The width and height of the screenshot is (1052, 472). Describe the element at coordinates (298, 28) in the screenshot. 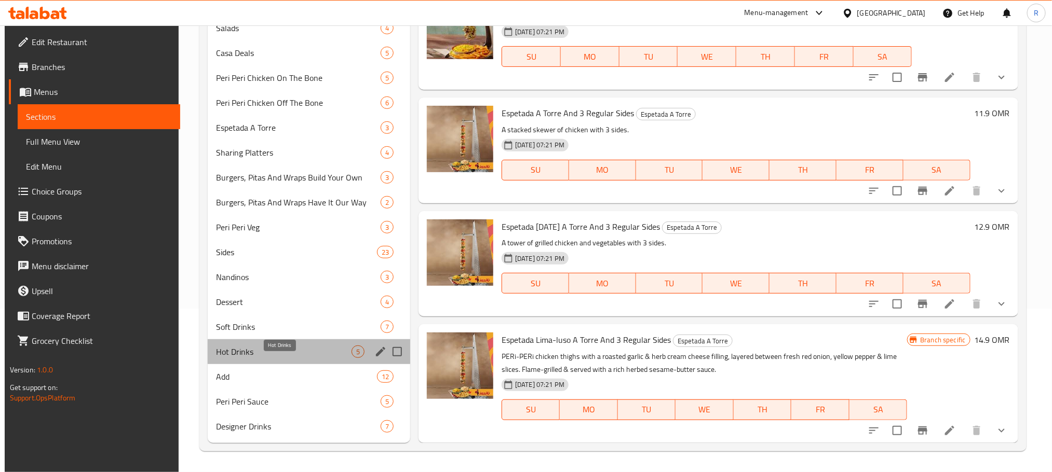

I see `div: Salads` at that location.